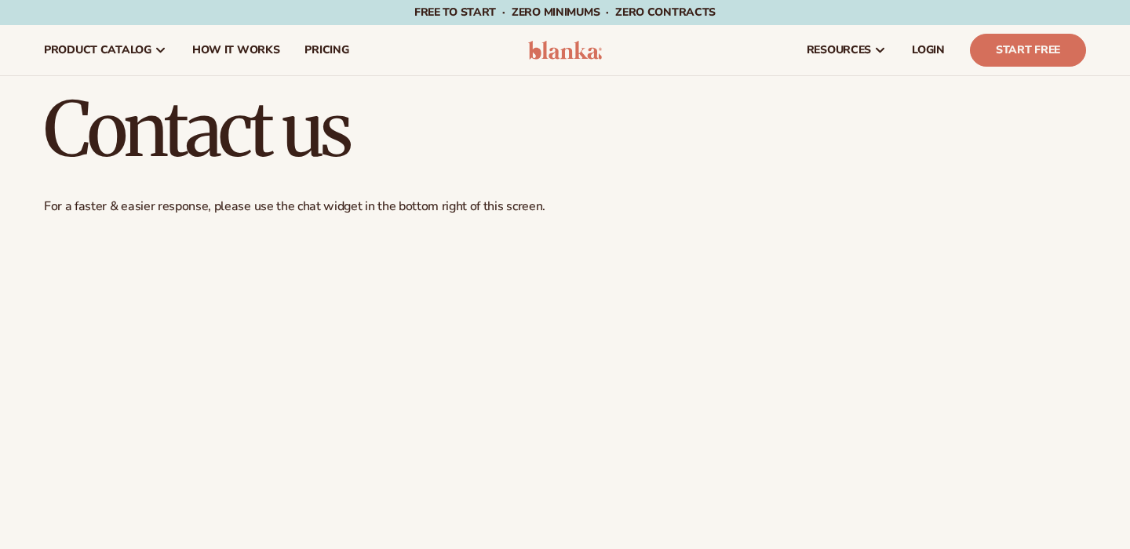 This screenshot has height=549, width=1130. What do you see at coordinates (928, 50) in the screenshot?
I see `span: LOGIN` at bounding box center [928, 50].